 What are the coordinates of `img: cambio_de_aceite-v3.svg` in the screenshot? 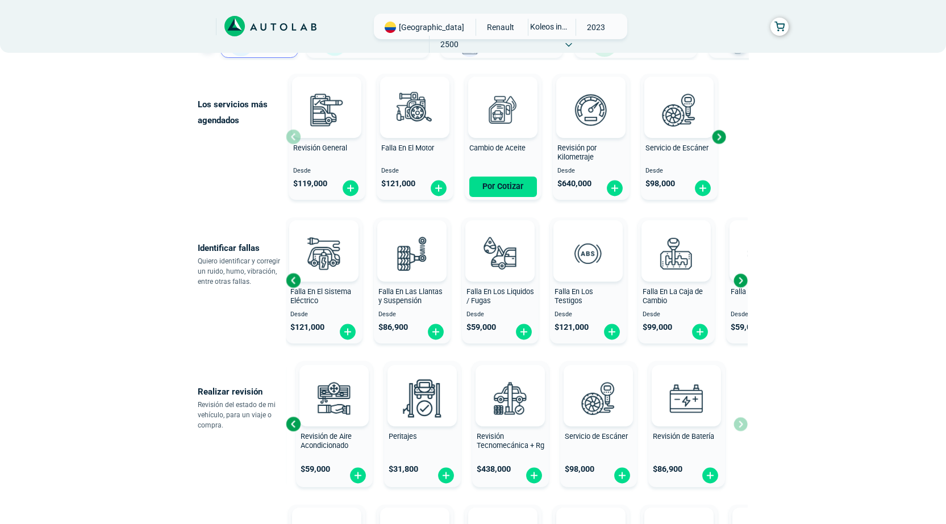 It's located at (503, 110).